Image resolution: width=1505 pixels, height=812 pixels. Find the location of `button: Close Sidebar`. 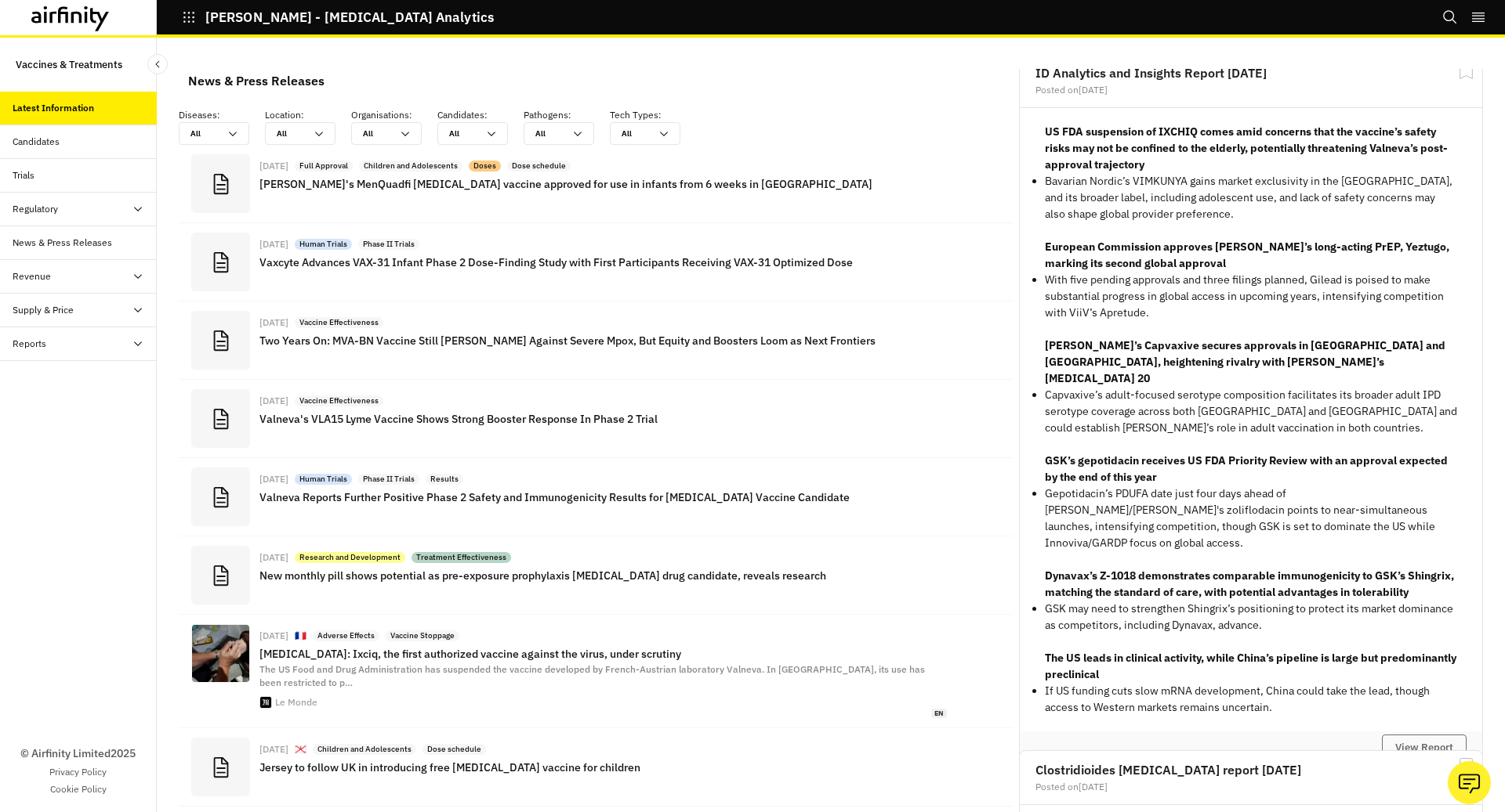

button: Close Sidebar is located at coordinates (158, 64).